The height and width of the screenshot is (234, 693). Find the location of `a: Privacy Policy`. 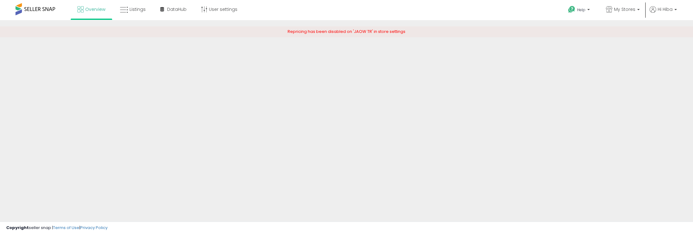

a: Privacy Policy is located at coordinates (94, 227).